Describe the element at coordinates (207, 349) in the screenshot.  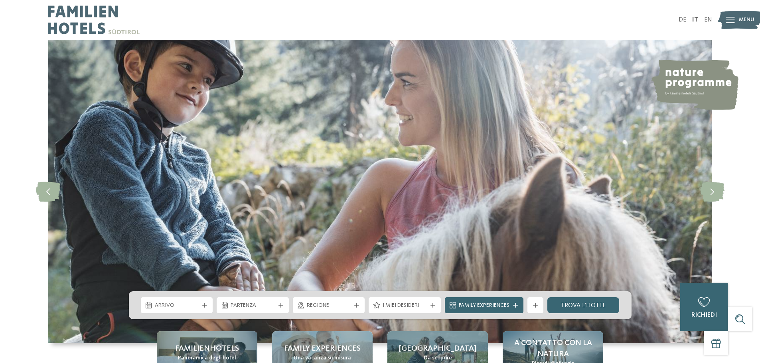
I see `span: Familienhotels` at that location.